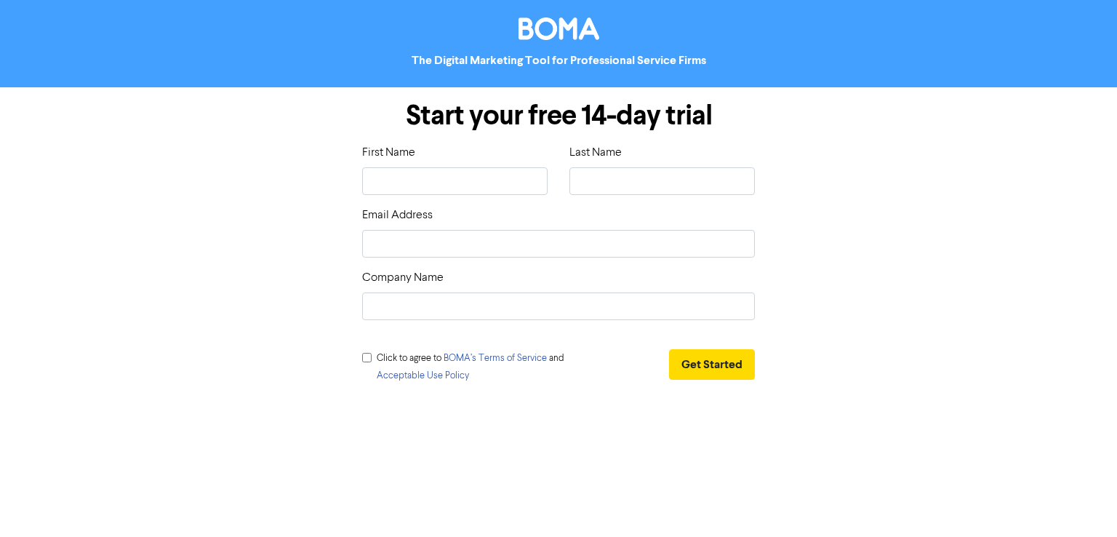  Describe the element at coordinates (423, 375) in the screenshot. I see `a: Acceptable Use Policy` at that location.